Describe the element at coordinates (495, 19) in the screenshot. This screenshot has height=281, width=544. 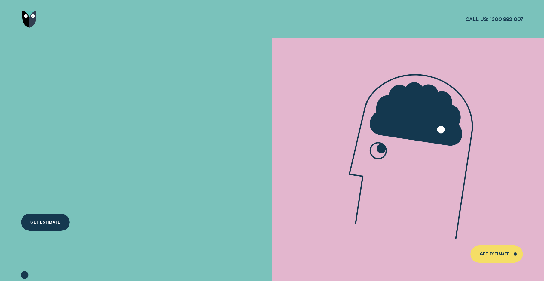
I see `a: Call us:1300 992 007` at that location.